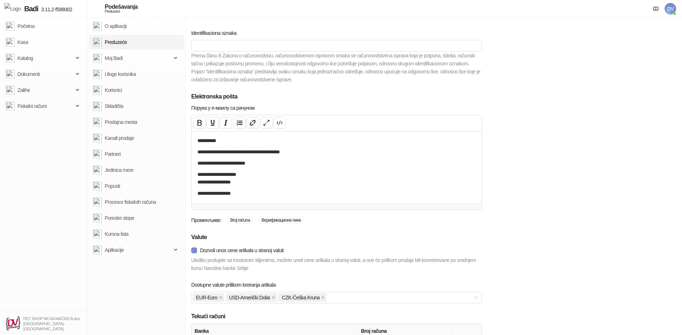 Image resolution: width=682 pixels, height=335 pixels. Describe the element at coordinates (337, 97) in the screenshot. I see `h5: Elektronska pošta` at that location.